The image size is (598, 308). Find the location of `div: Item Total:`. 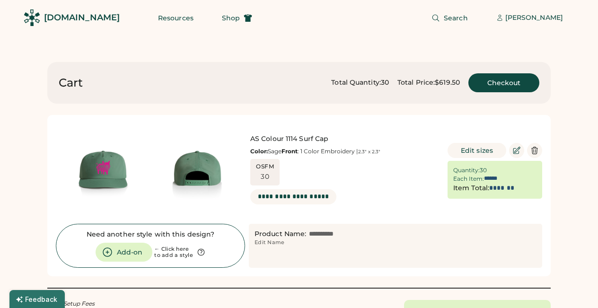

div: Item Total: is located at coordinates (471, 188).